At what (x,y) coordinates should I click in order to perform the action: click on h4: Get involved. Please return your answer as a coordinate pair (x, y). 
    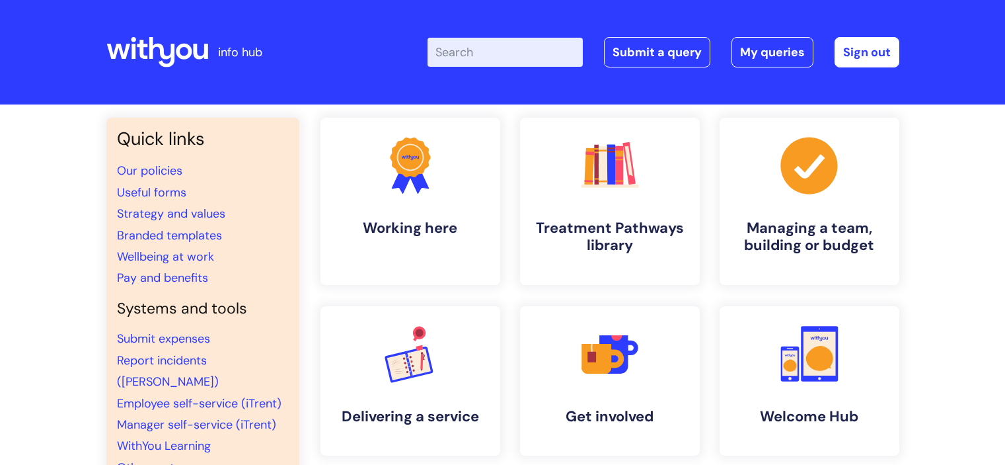
    Looking at the image, I should click on (610, 416).